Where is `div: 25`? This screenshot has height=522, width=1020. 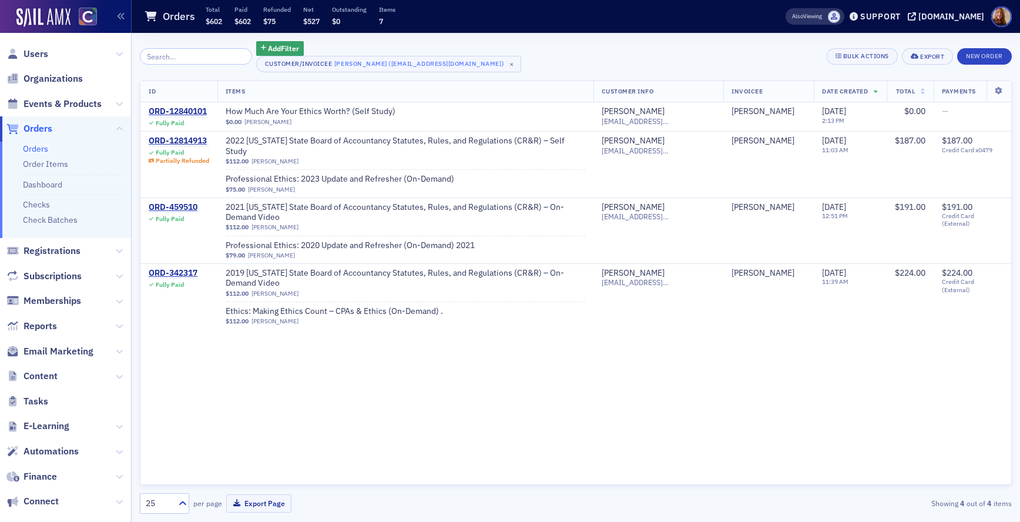
div: 25 is located at coordinates (159, 503).